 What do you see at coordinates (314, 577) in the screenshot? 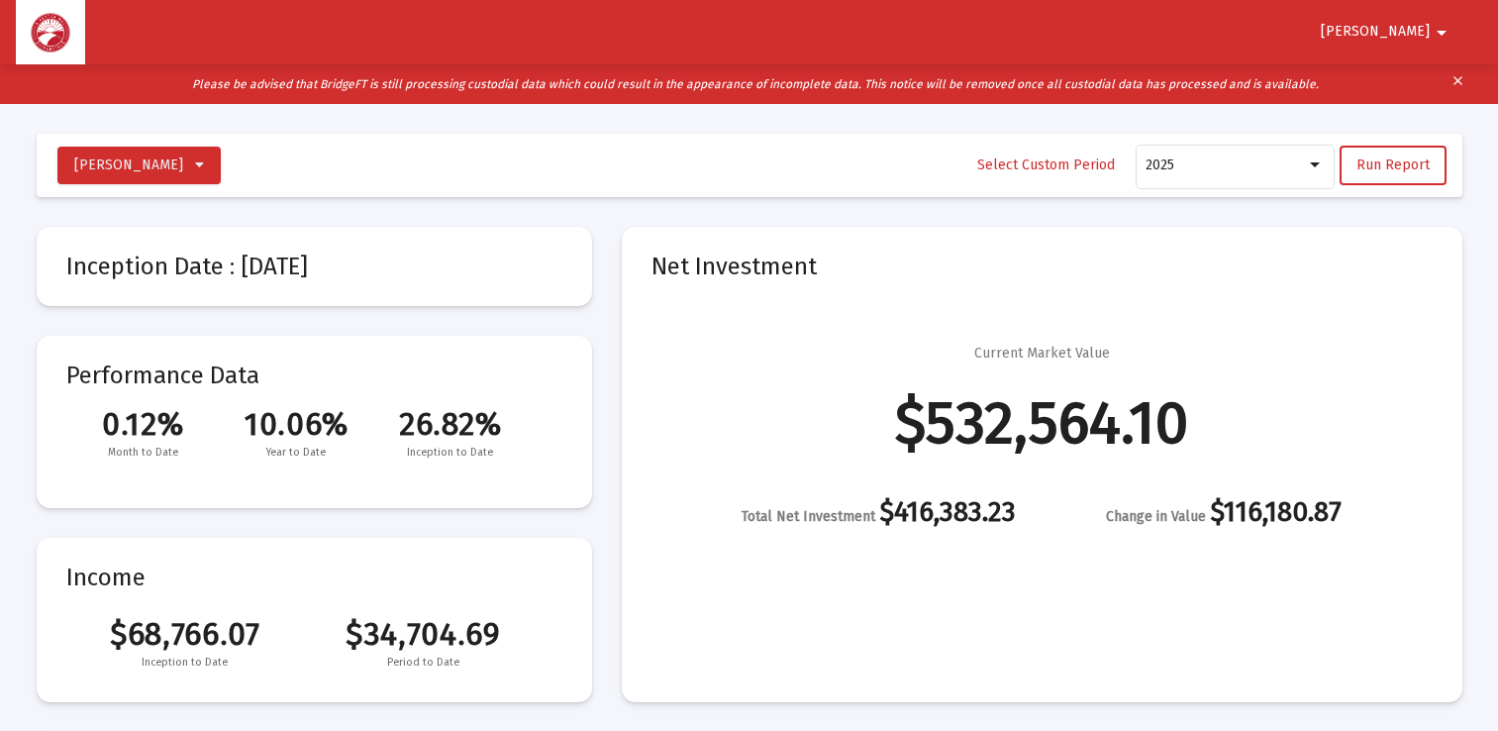
I see `mat-card-title: Income` at bounding box center [314, 577].